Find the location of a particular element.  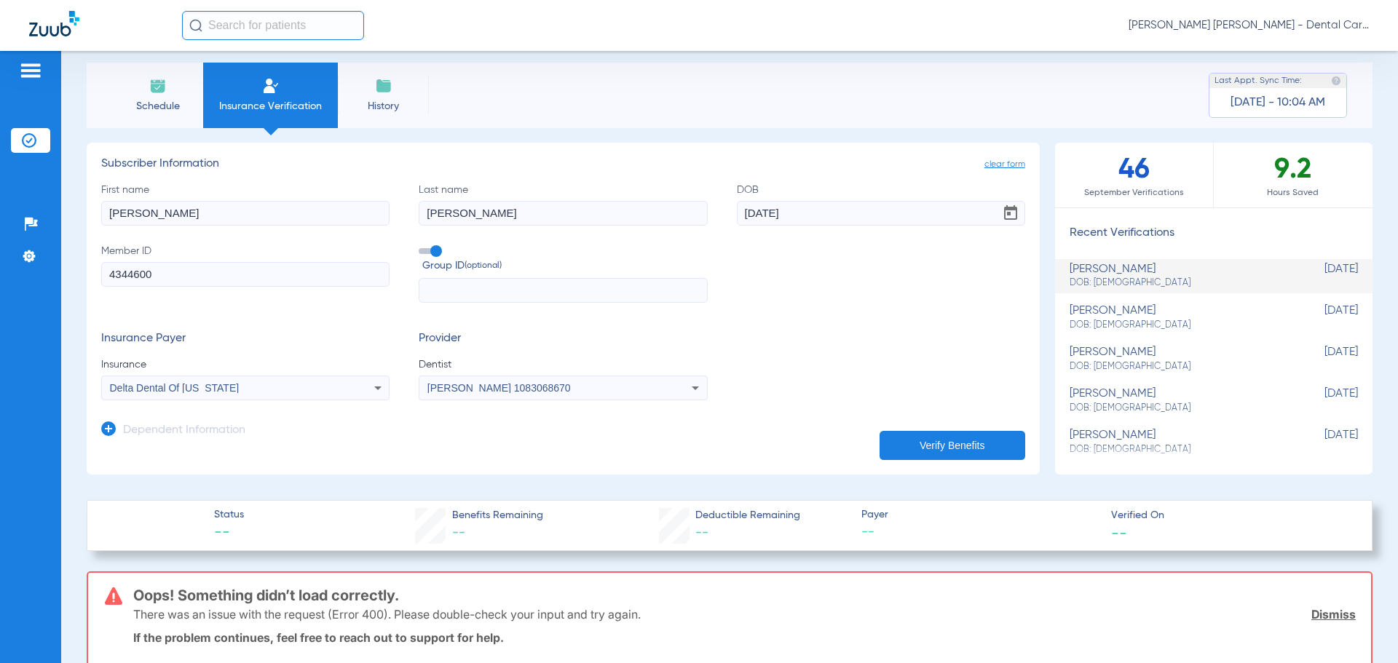

button: Open calendar is located at coordinates (1011, 213).